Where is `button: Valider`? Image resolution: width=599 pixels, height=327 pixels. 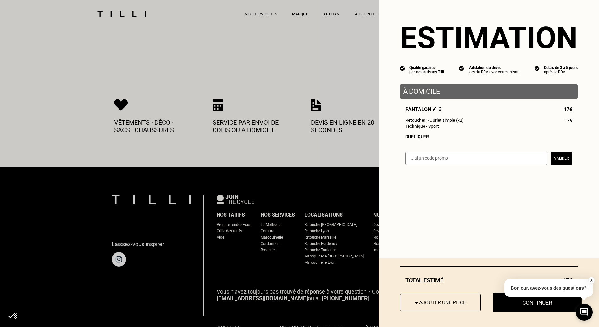 button: Valider is located at coordinates (561, 158).